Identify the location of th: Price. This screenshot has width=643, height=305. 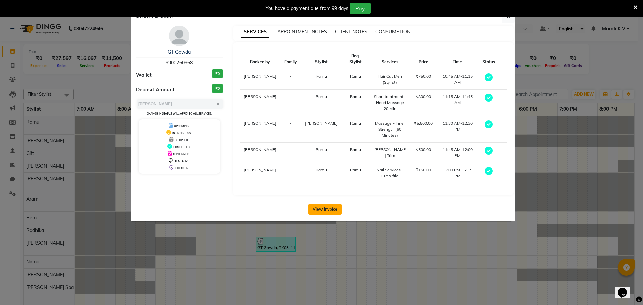
(424, 59).